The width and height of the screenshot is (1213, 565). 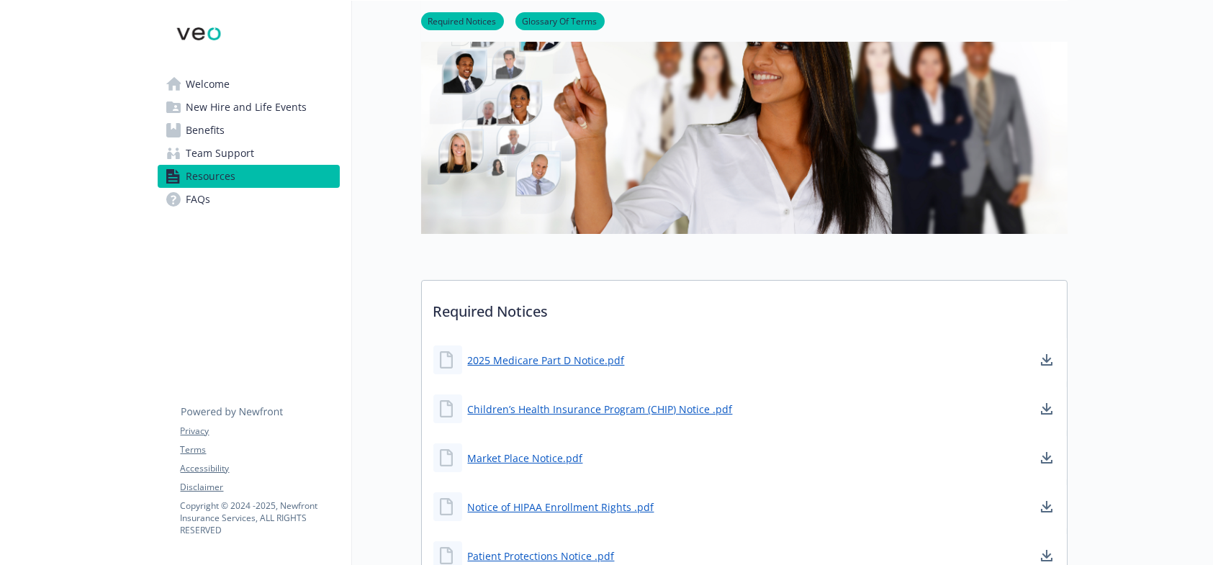 I want to click on span: Resources, so click(x=211, y=176).